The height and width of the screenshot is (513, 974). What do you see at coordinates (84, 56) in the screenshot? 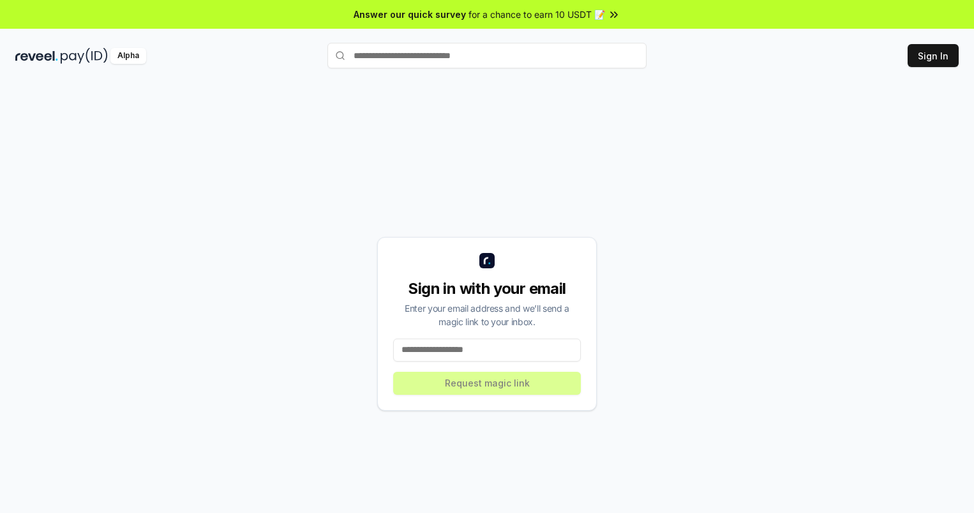
I see `img: pay_id` at bounding box center [84, 56].